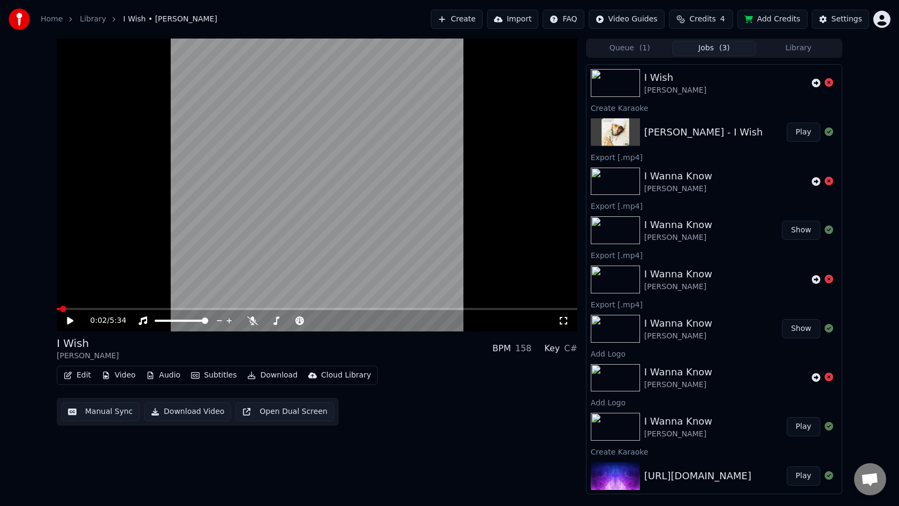 The height and width of the screenshot is (506, 899). I want to click on button: Import, so click(513, 19).